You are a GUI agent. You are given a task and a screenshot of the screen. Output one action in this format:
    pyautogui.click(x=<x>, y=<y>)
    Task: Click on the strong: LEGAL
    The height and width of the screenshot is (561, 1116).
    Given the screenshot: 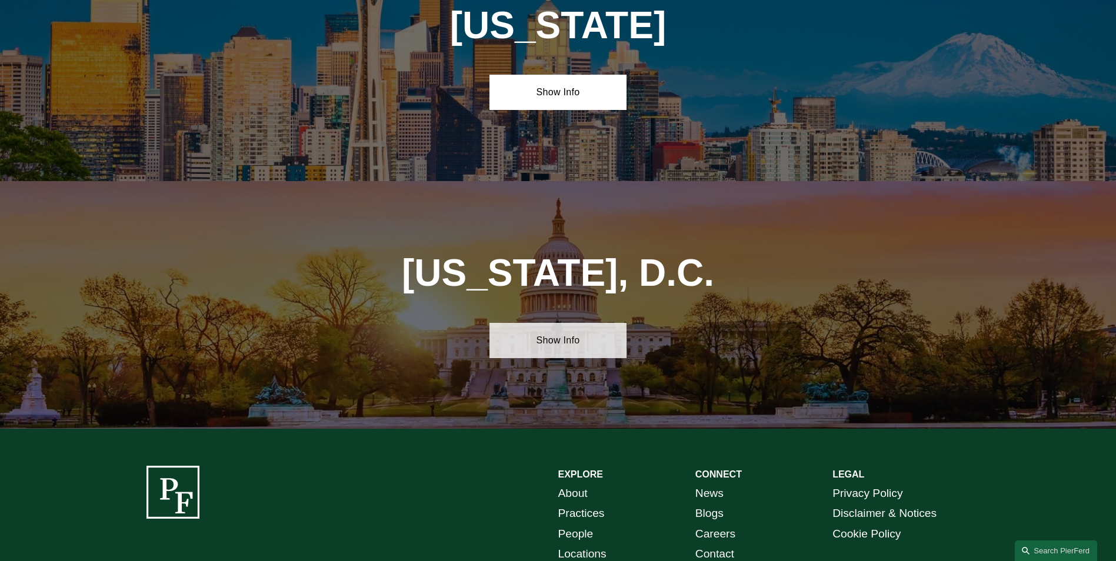 What is the action you would take?
    pyautogui.click(x=848, y=474)
    